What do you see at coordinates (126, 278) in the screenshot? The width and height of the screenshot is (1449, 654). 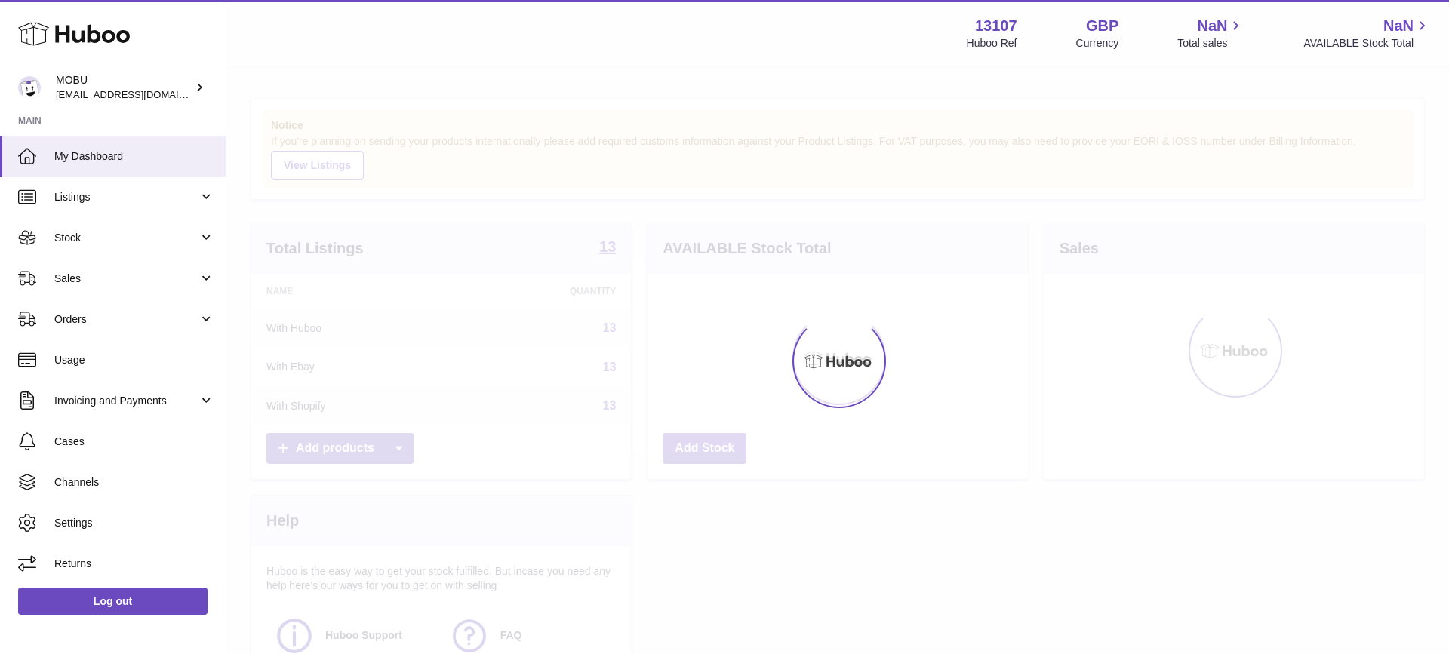 I see `span: Sales` at bounding box center [126, 278].